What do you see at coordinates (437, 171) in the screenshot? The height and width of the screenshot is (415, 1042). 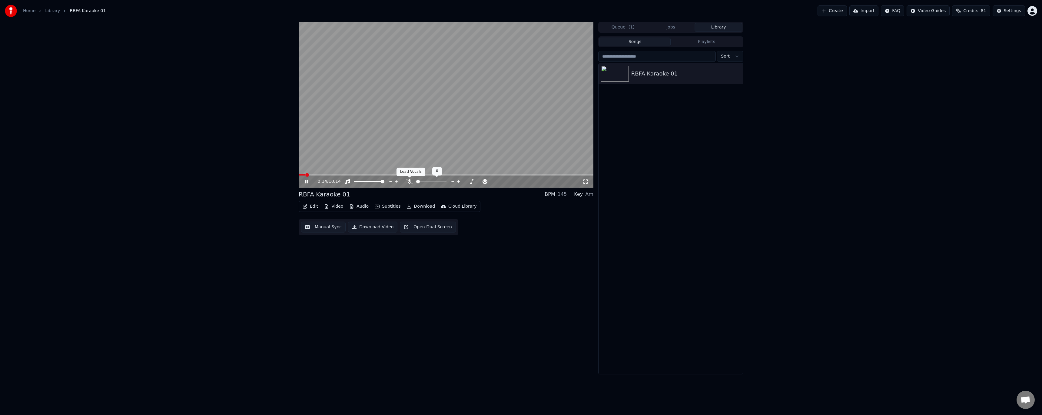 I see `div: 0` at bounding box center [437, 171].